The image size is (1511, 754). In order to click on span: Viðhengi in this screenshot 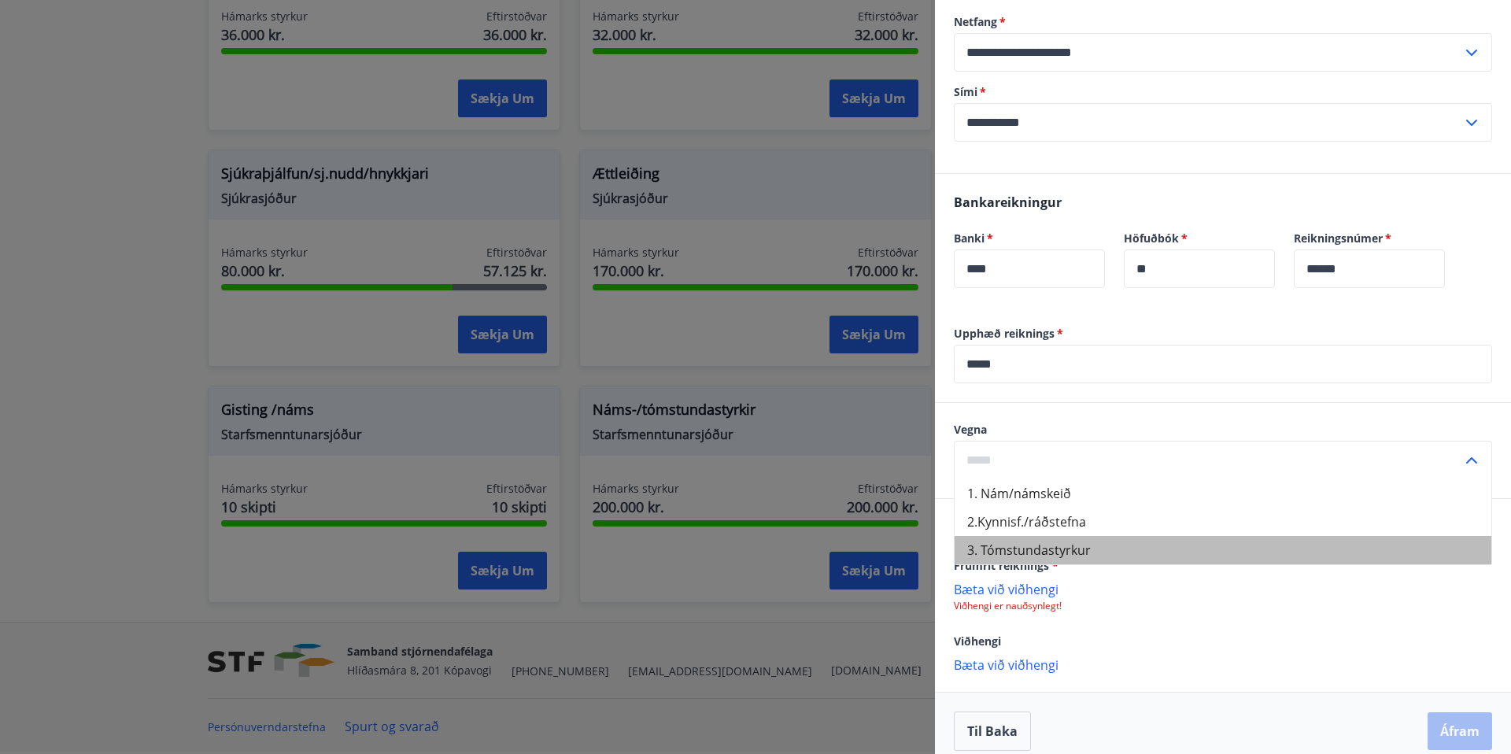, I will do `click(978, 641)`.